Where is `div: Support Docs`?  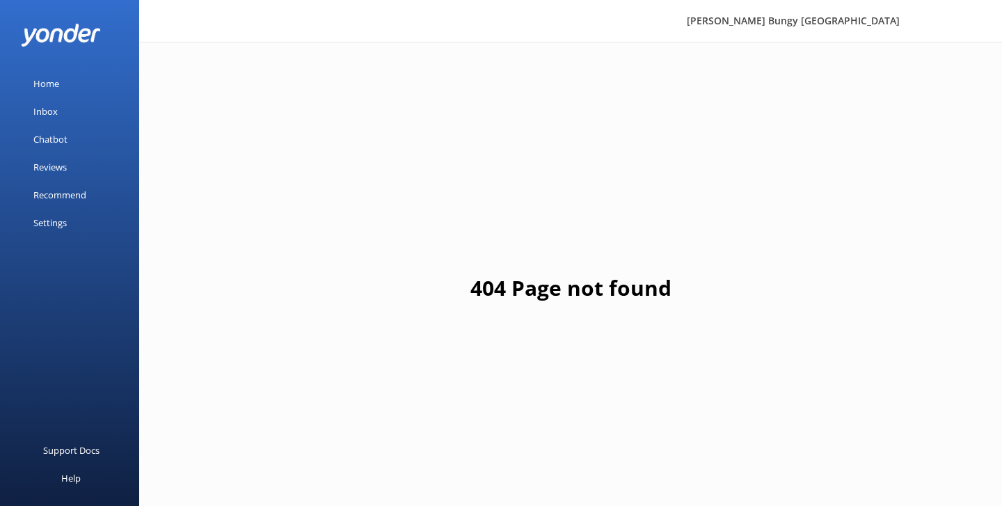
div: Support Docs is located at coordinates (71, 450).